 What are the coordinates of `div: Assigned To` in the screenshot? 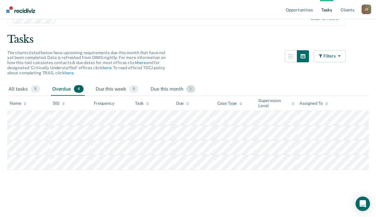 It's located at (313, 103).